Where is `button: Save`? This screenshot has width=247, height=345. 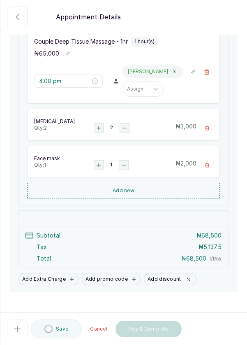
button: Save is located at coordinates (56, 328).